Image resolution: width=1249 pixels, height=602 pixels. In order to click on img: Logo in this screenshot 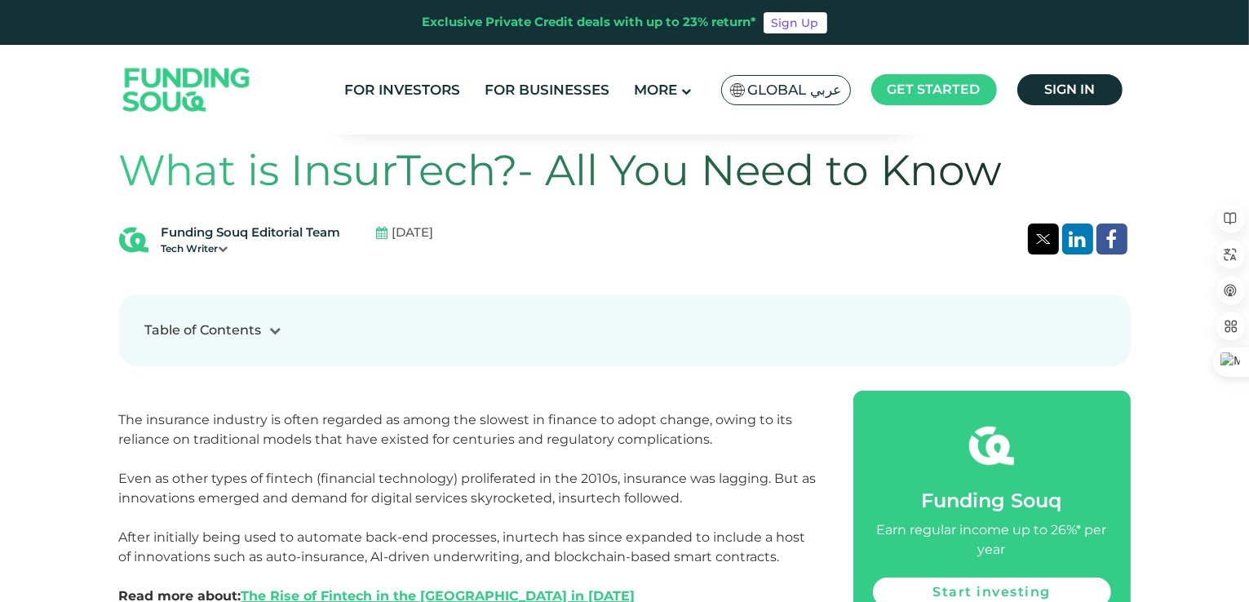, I will do `click(187, 90)`.